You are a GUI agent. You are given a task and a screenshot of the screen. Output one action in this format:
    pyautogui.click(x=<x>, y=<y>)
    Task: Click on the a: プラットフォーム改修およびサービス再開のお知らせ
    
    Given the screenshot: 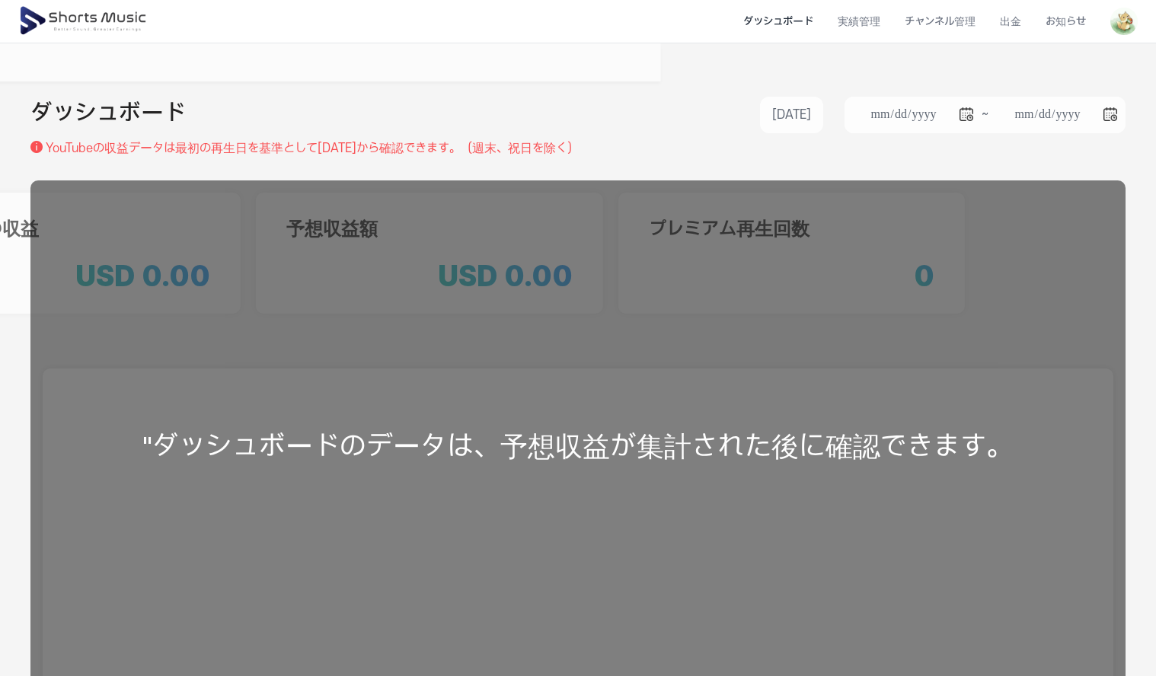 What is the action you would take?
    pyautogui.click(x=219, y=62)
    